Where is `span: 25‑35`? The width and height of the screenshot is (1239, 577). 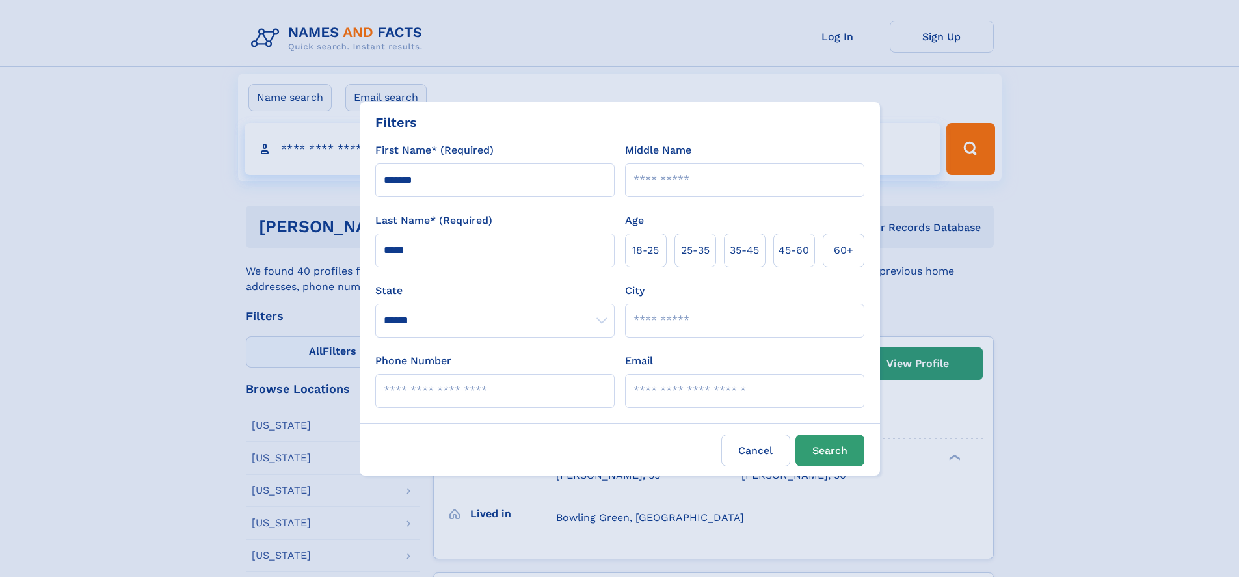
span: 25‑35 is located at coordinates (695, 250).